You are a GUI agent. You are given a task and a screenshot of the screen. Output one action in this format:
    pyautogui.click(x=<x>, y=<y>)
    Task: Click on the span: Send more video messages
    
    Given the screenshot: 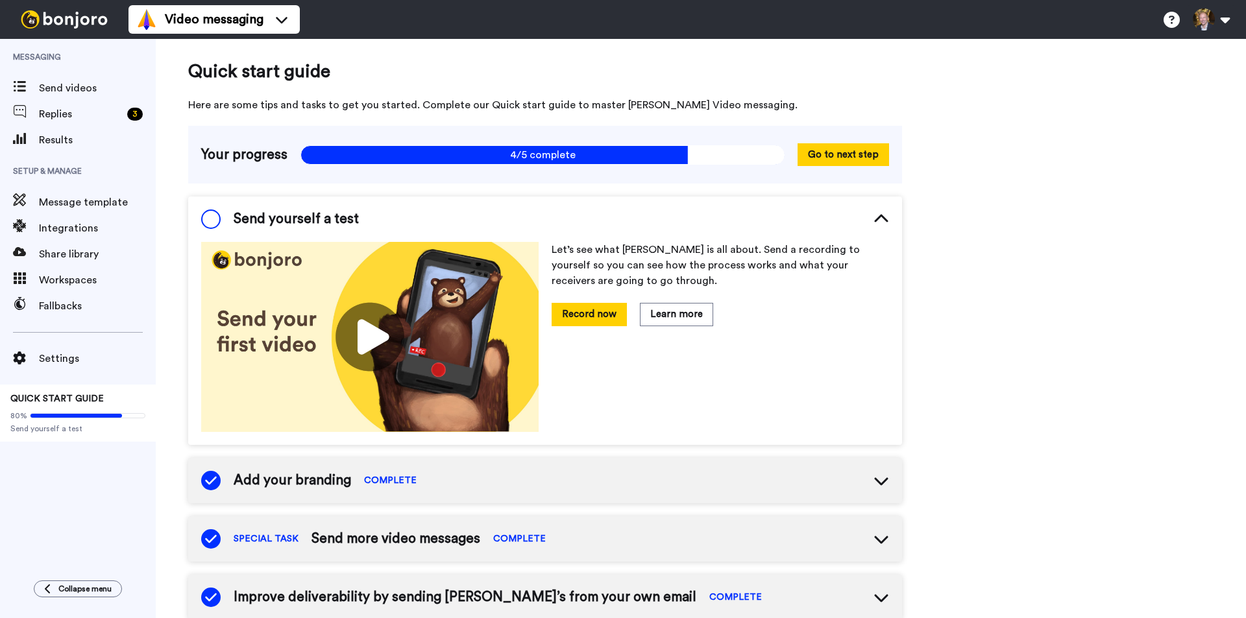 What is the action you would take?
    pyautogui.click(x=396, y=539)
    